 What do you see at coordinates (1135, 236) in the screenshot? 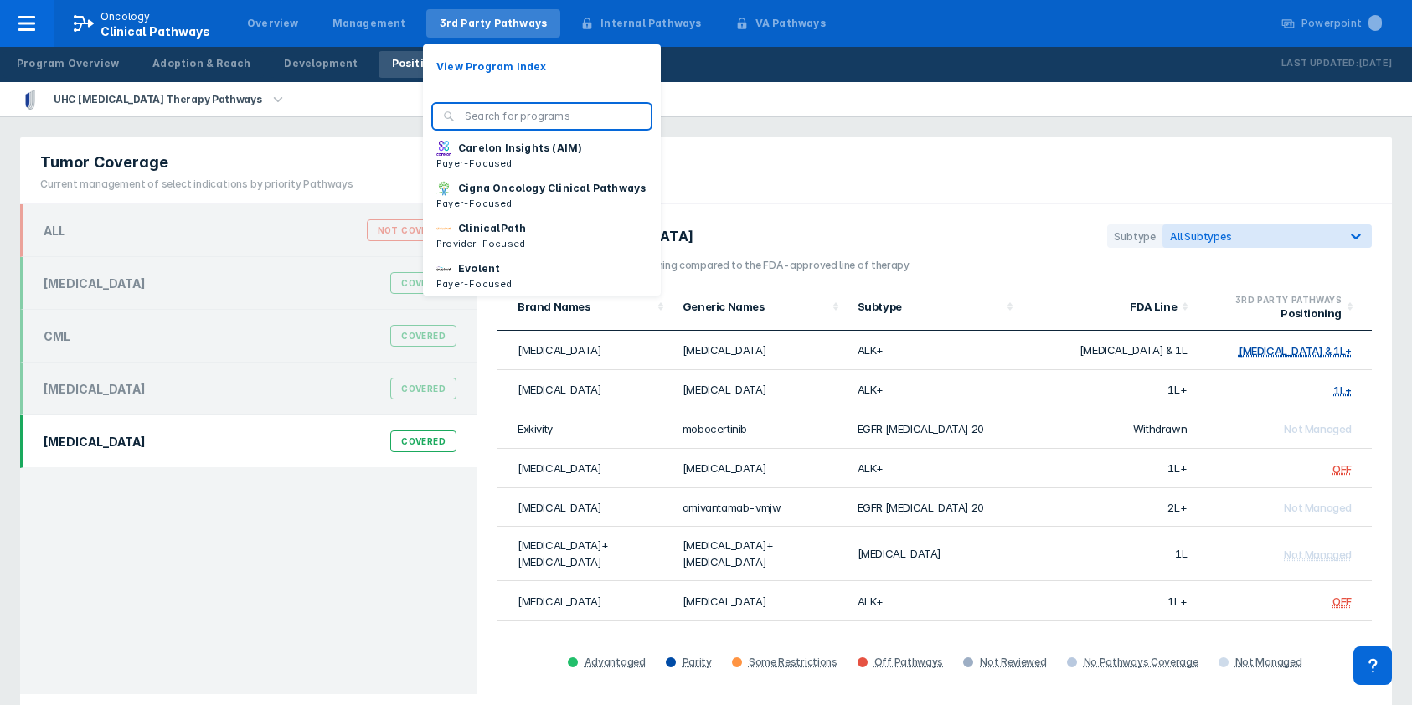
I see `div: Subtype` at bounding box center [1135, 236].